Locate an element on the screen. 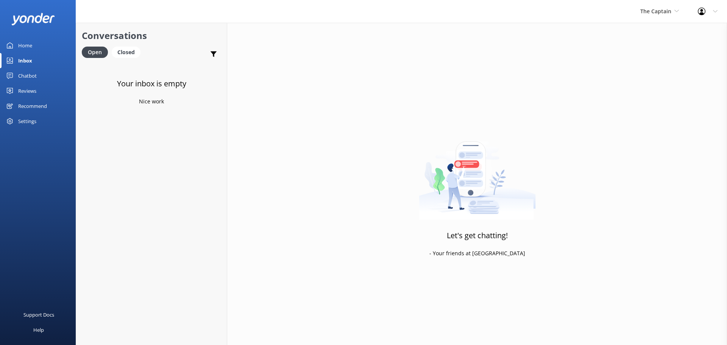  div: Recommend is located at coordinates (33, 106).